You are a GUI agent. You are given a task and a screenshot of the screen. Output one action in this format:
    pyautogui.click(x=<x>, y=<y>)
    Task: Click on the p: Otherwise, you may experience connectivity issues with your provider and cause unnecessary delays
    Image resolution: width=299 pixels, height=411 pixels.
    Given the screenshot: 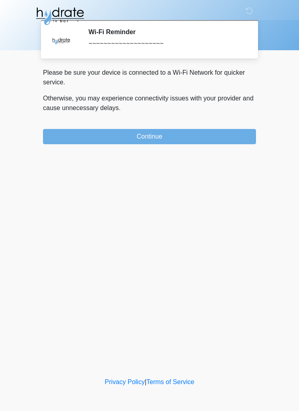 What is the action you would take?
    pyautogui.click(x=149, y=103)
    